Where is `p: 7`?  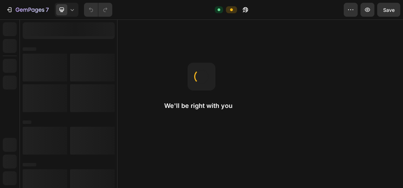
p: 7 is located at coordinates (47, 10).